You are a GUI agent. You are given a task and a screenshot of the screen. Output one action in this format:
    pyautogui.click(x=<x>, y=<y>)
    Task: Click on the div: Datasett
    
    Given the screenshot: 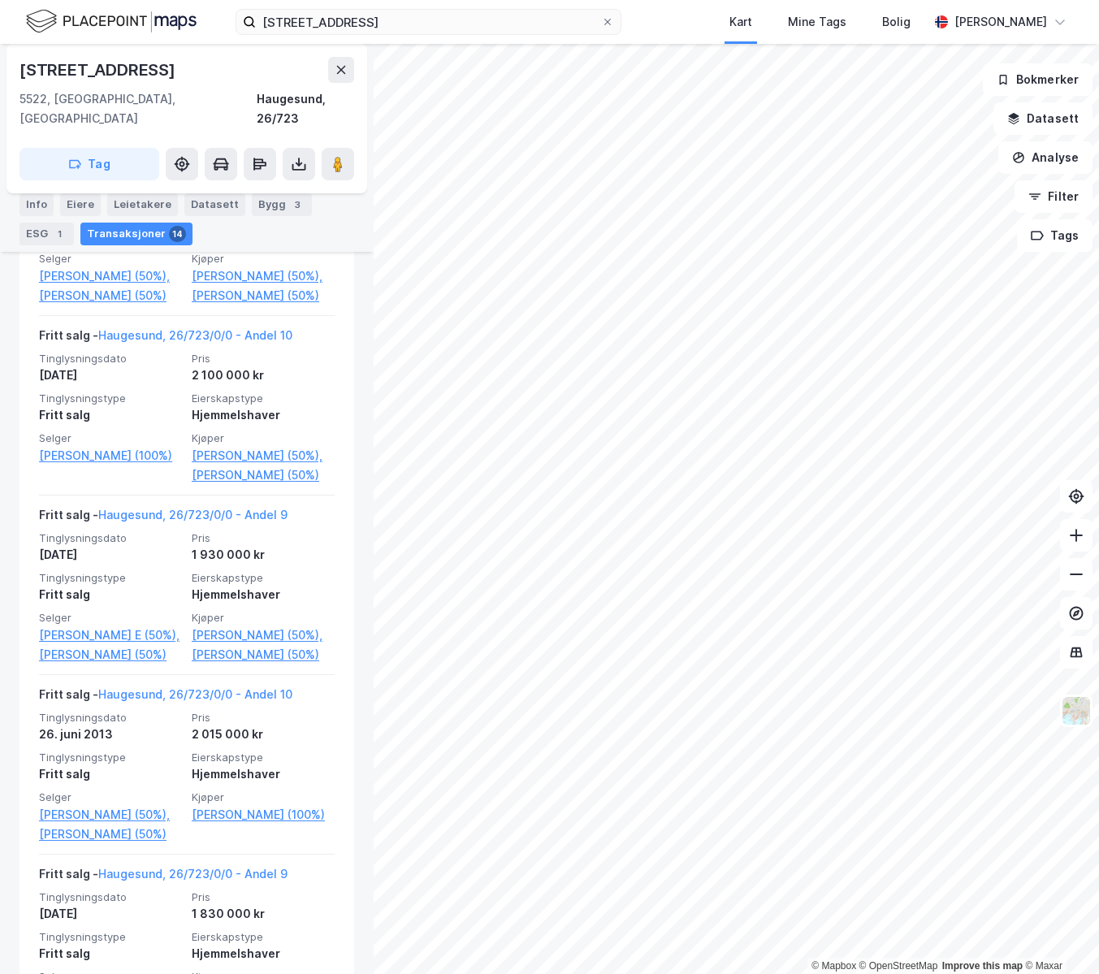 What is the action you would take?
    pyautogui.click(x=214, y=205)
    